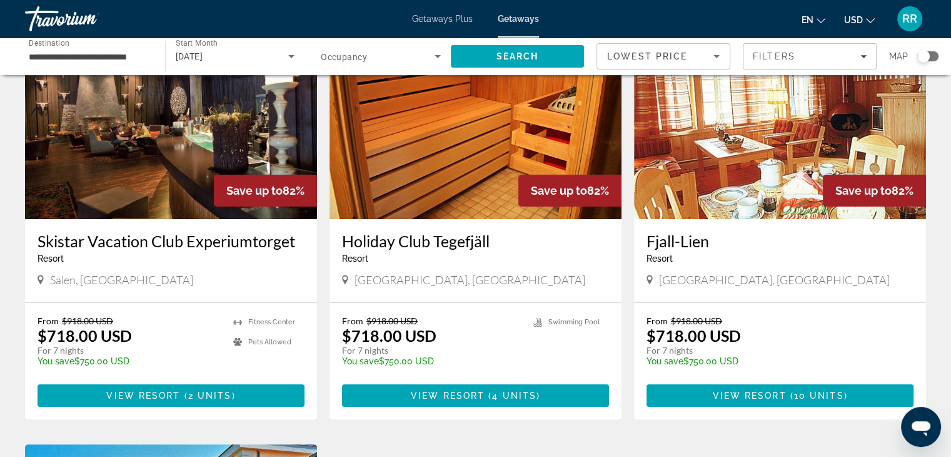 Image resolution: width=951 pixels, height=457 pixels. I want to click on span: 4 units, so click(514, 395).